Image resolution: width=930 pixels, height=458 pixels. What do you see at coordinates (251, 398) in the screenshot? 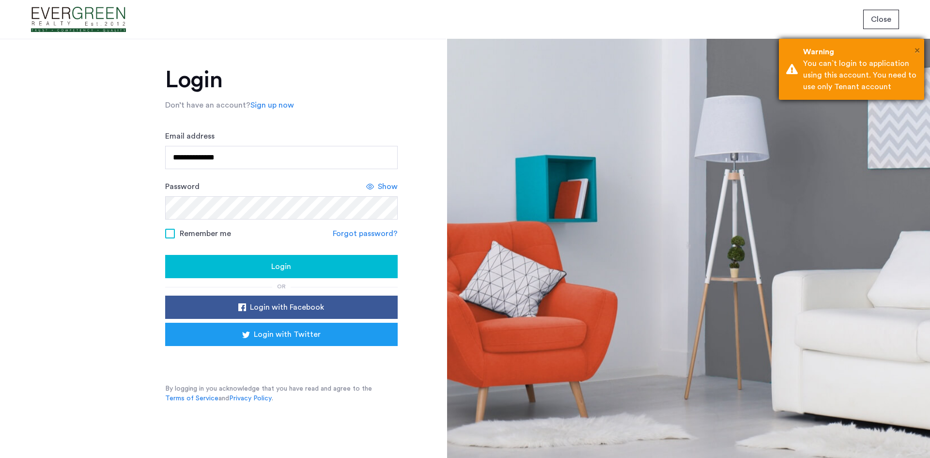
I see `a: Privacy Policy` at bounding box center [251, 398].